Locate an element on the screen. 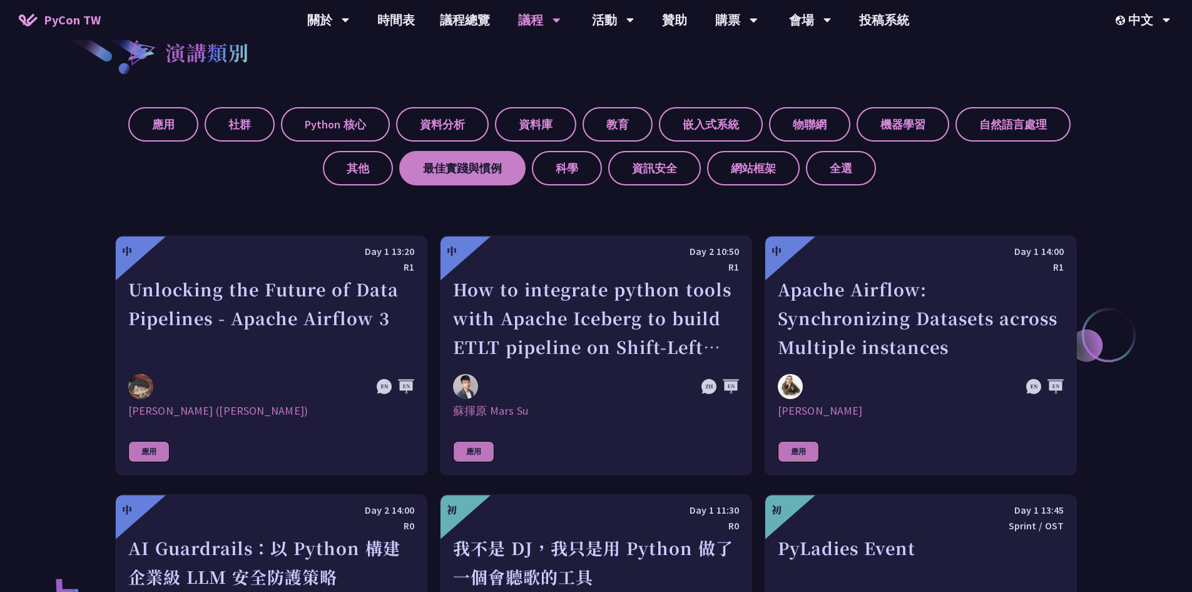 The width and height of the screenshot is (1192, 592). a: PyCon TW is located at coordinates (59, 20).